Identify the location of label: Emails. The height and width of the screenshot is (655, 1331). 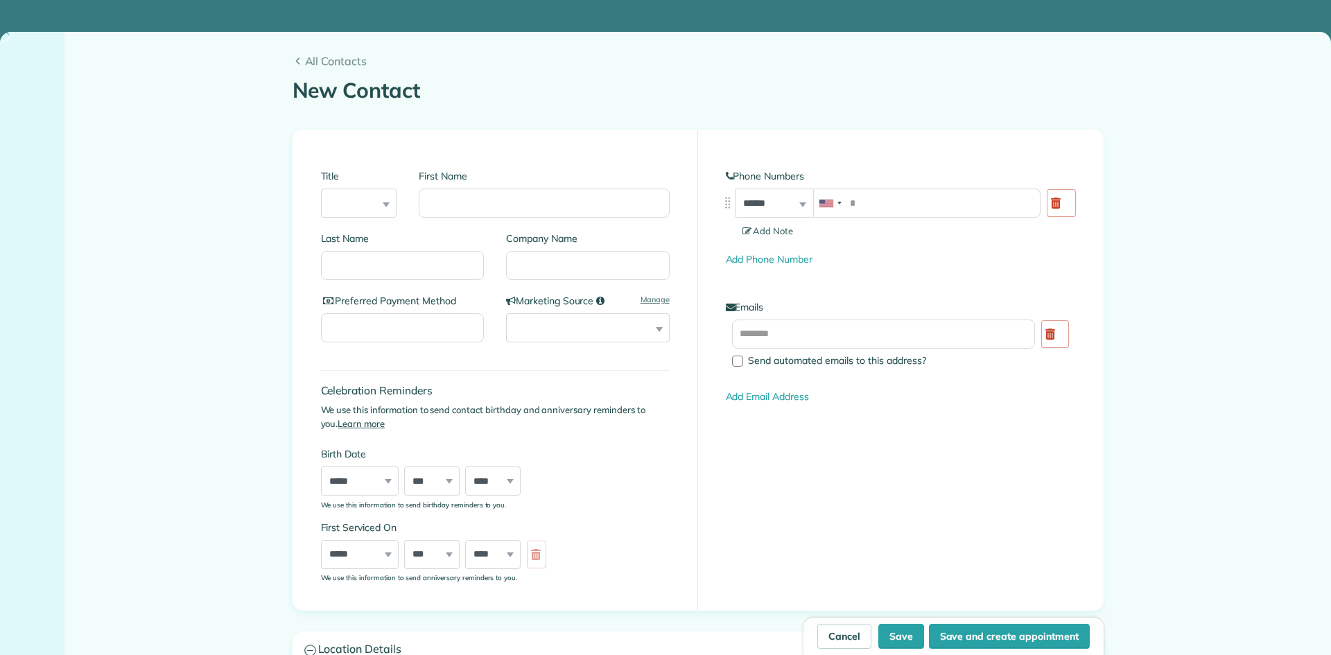
(900, 307).